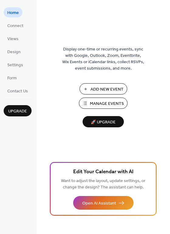  What do you see at coordinates (15, 26) in the screenshot?
I see `span: Connect` at bounding box center [15, 26].